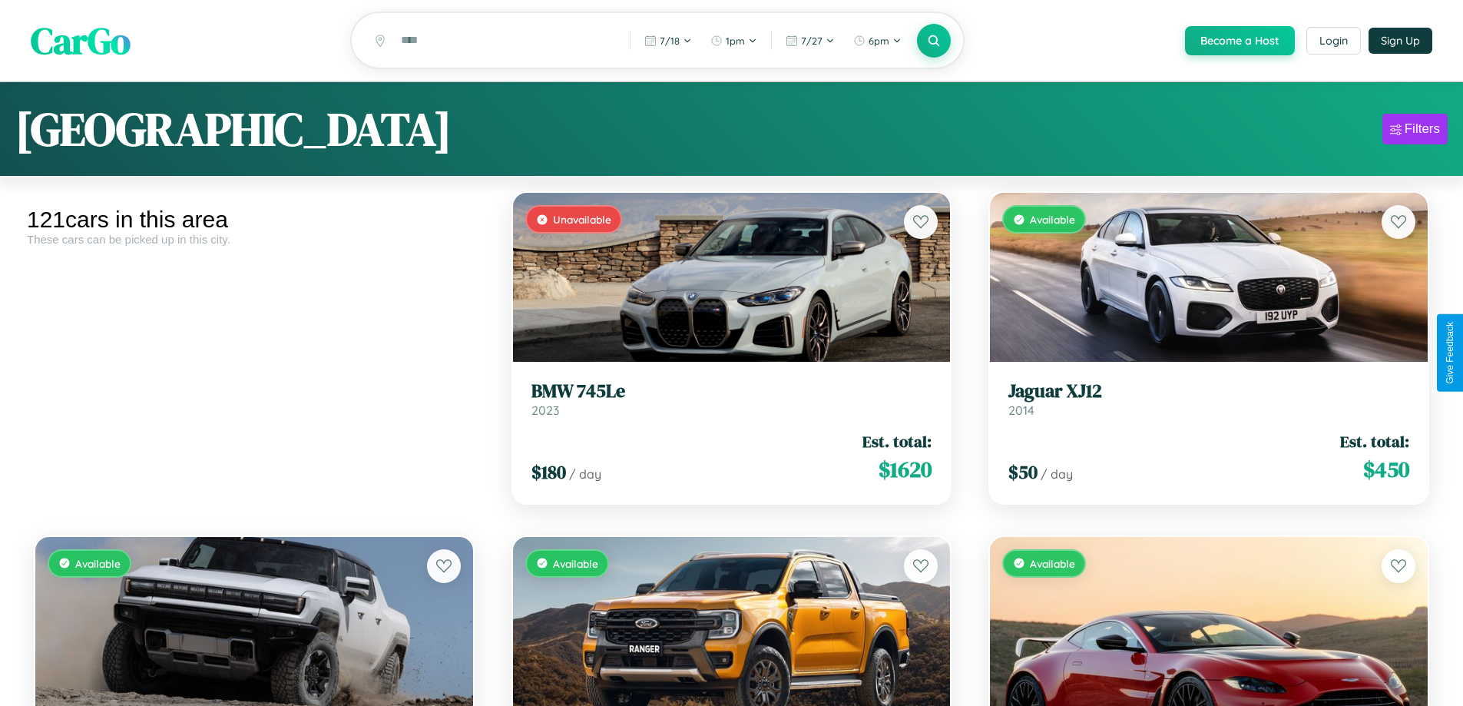 This screenshot has height=706, width=1463. Describe the element at coordinates (548, 472) in the screenshot. I see `span: $ 180` at that location.